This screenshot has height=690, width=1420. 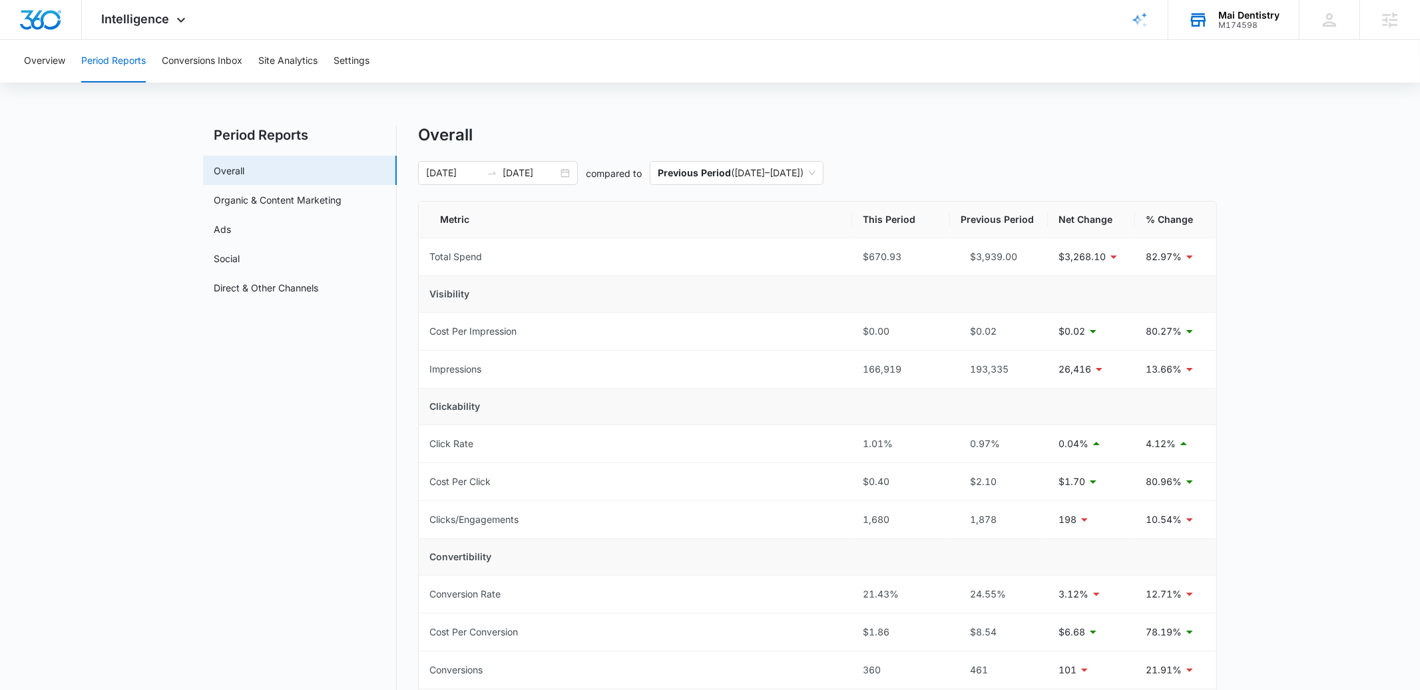 What do you see at coordinates (266, 287) in the screenshot?
I see `a: Direct & Other Channels` at bounding box center [266, 287].